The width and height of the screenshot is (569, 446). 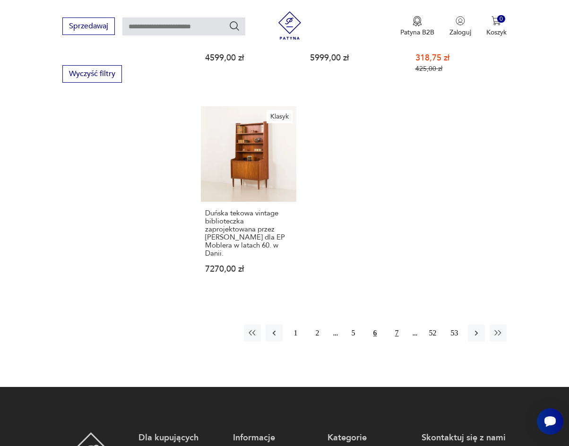 I want to click on p: 5999,00 zł, so click(x=353, y=58).